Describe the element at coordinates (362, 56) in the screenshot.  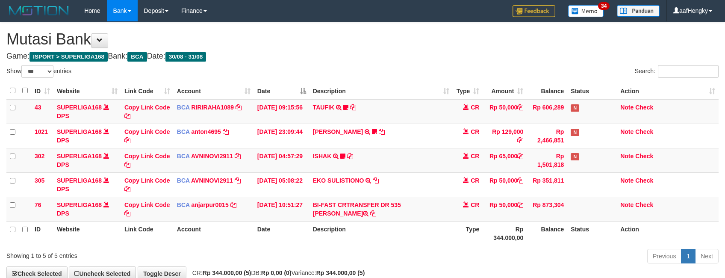
I see `h4: Game: Bank: Date:` at that location.